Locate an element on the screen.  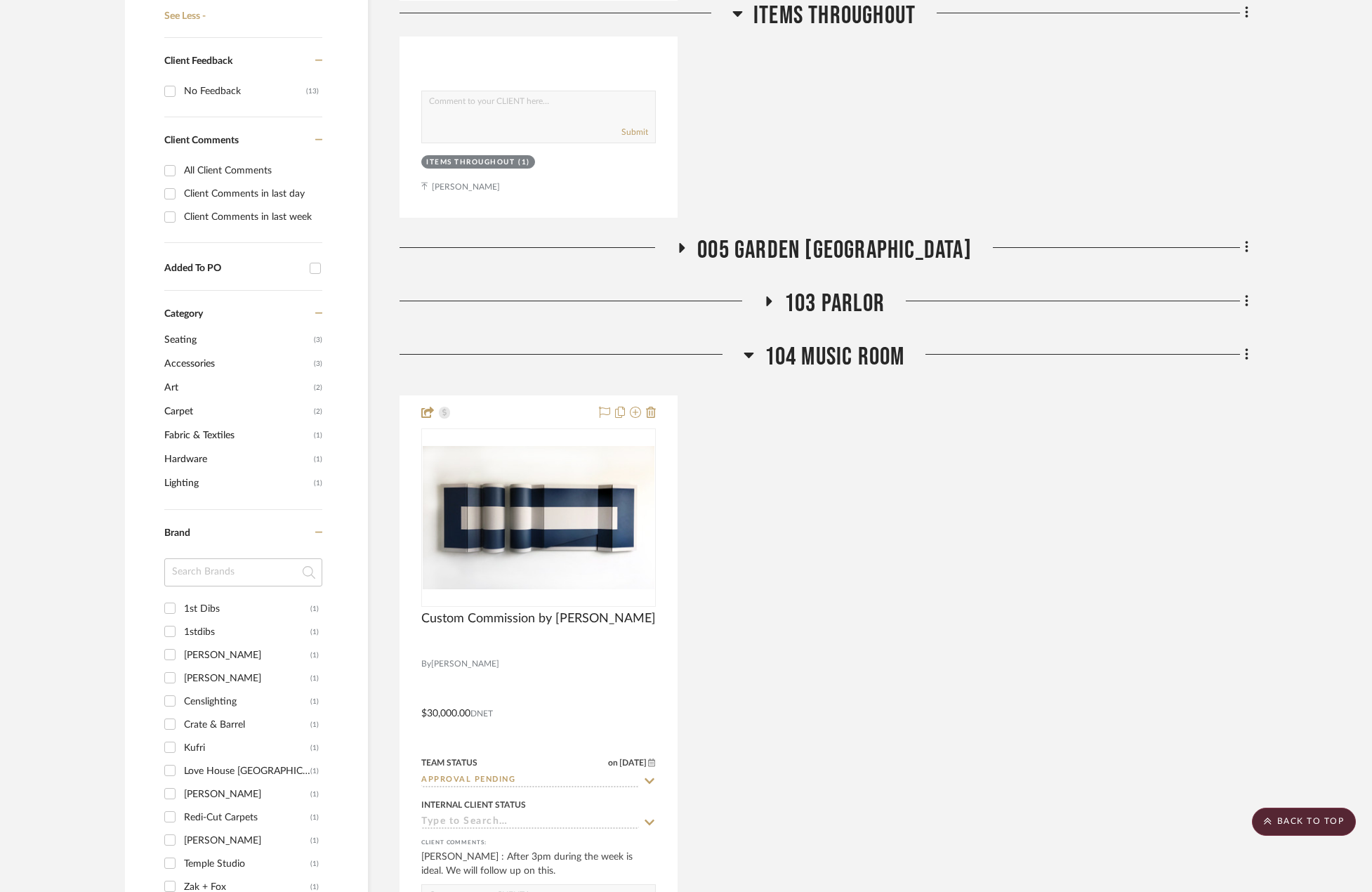
span: Hardware is located at coordinates (238, 459).